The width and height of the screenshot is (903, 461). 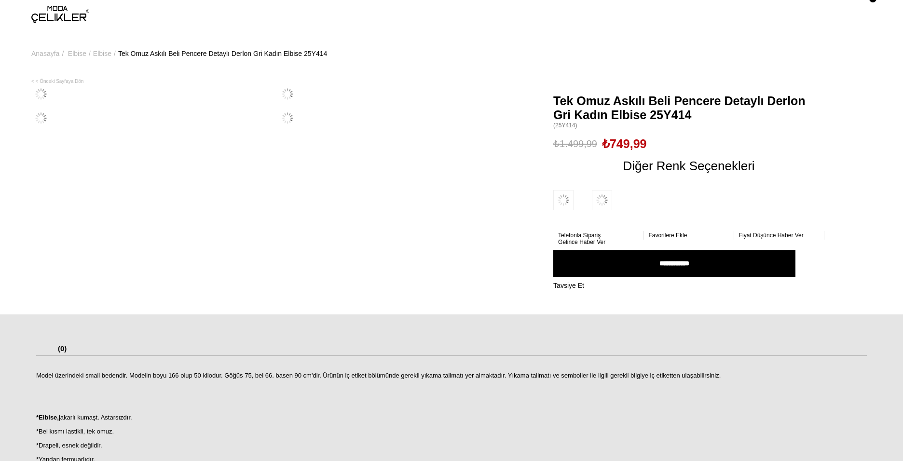 I want to click on span: Telefonla Sipariş, so click(x=579, y=235).